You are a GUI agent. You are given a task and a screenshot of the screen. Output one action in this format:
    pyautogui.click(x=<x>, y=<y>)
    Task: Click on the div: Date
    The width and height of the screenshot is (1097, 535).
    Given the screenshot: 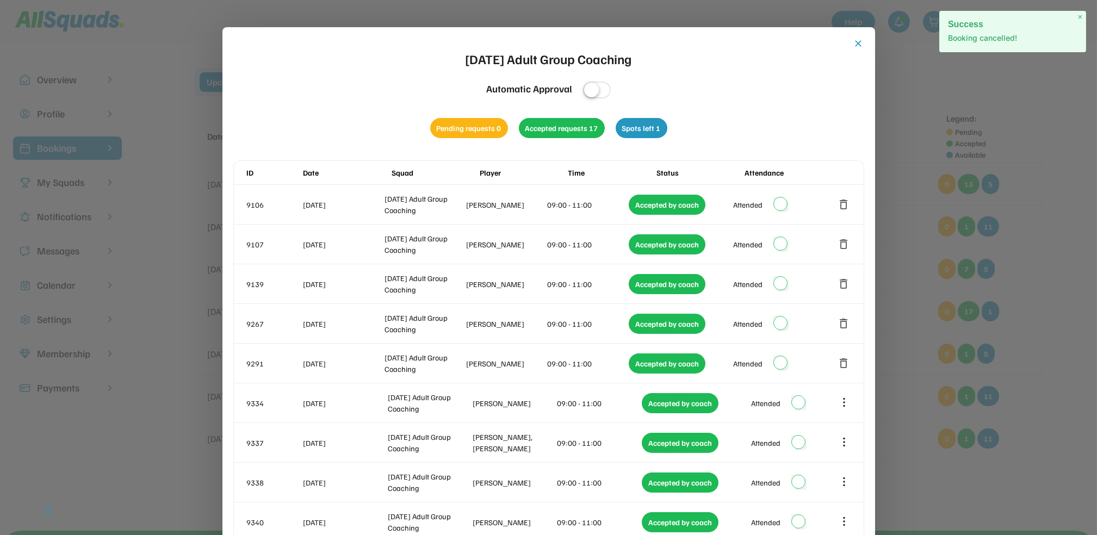 What is the action you would take?
    pyautogui.click(x=346, y=172)
    